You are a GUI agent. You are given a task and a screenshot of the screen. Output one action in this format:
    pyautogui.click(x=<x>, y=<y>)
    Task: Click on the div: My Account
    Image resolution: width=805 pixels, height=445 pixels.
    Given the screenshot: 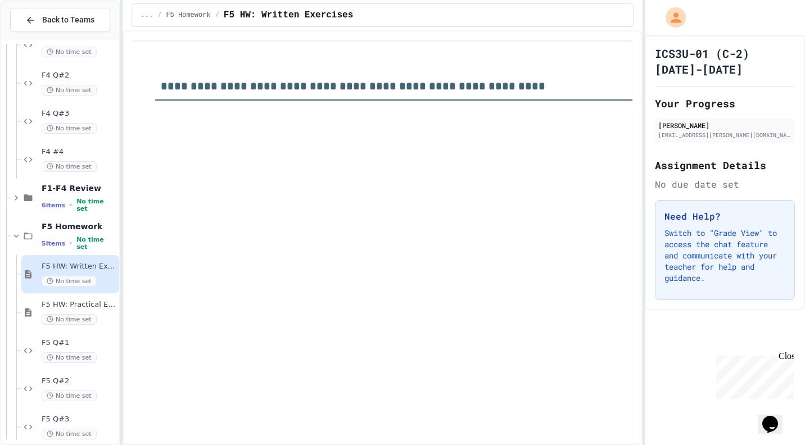 What is the action you would take?
    pyautogui.click(x=671, y=17)
    